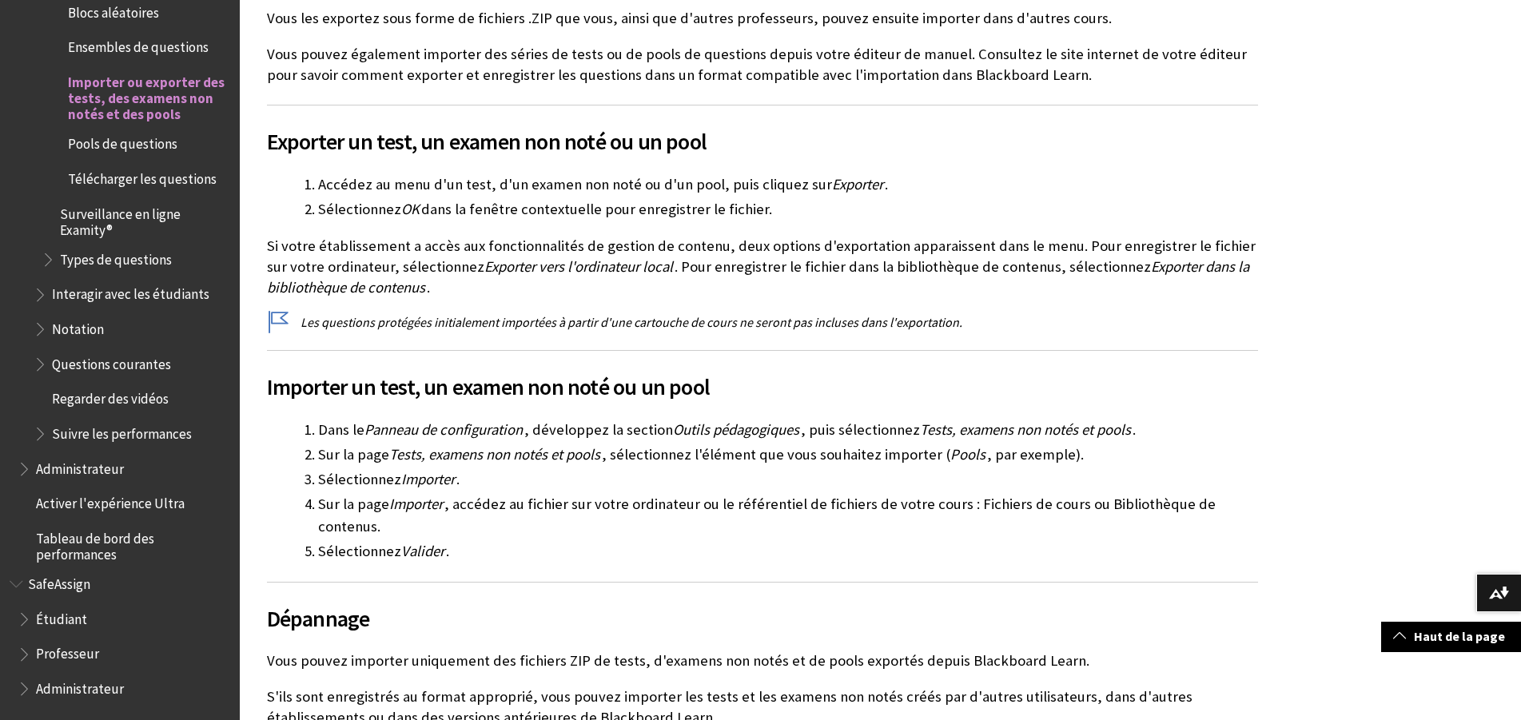 This screenshot has height=720, width=1521. I want to click on h2: Dépannage, so click(762, 608).